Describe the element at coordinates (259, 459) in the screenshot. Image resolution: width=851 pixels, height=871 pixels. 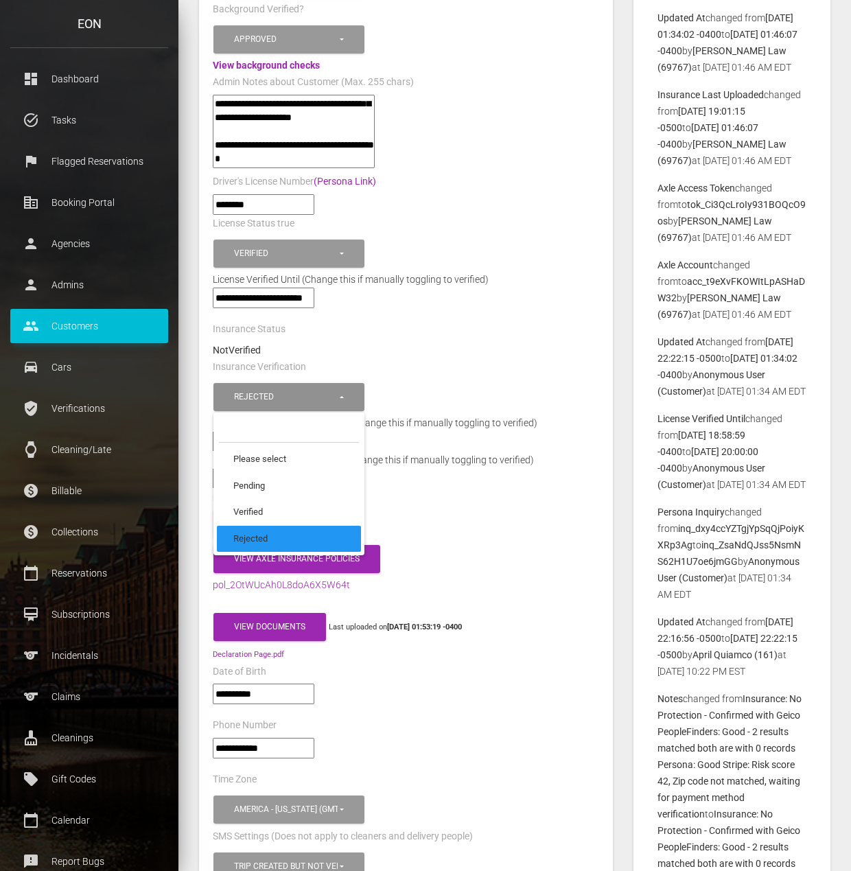
I see `span: Please select` at that location.